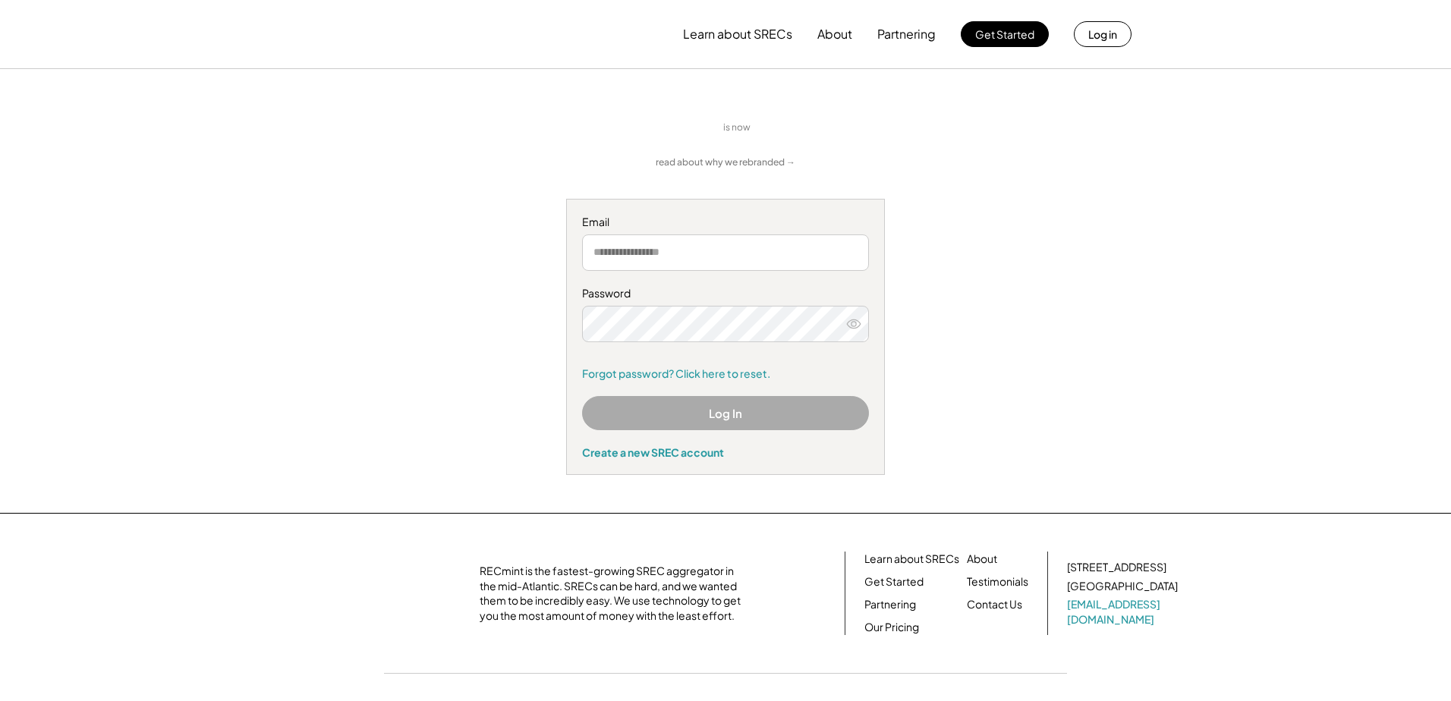  Describe the element at coordinates (737, 34) in the screenshot. I see `button: Learn about SRECs` at that location.